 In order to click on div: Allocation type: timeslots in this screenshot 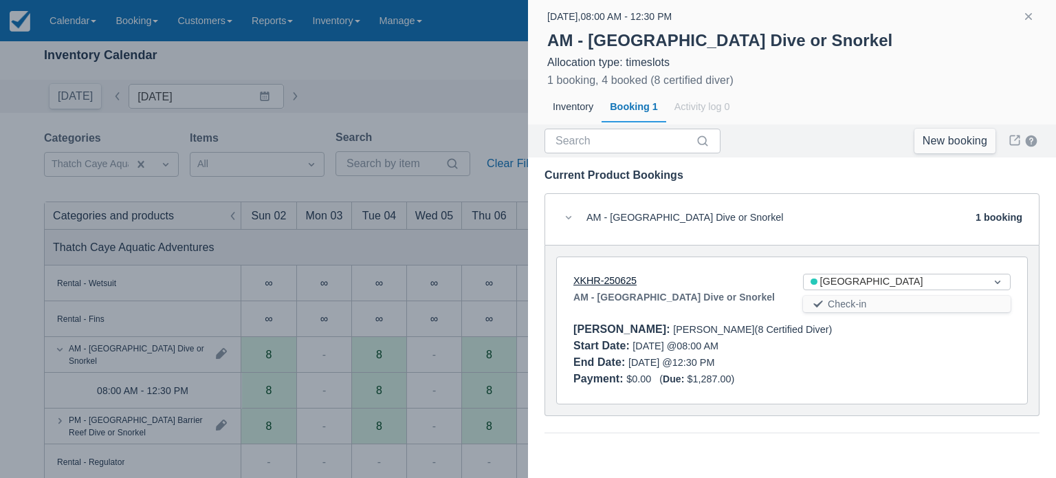, I will do `click(792, 63)`.